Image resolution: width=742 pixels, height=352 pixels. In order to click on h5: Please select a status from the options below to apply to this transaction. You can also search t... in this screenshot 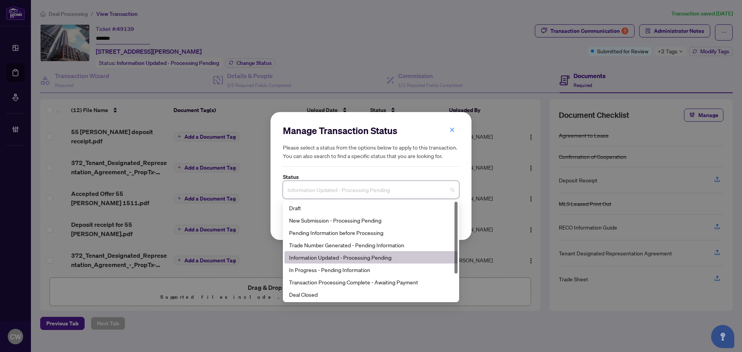, I will do `click(371, 152)`.